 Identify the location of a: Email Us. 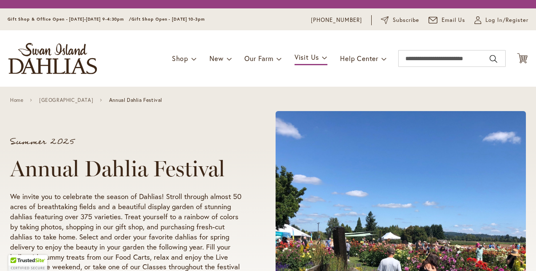
(447, 20).